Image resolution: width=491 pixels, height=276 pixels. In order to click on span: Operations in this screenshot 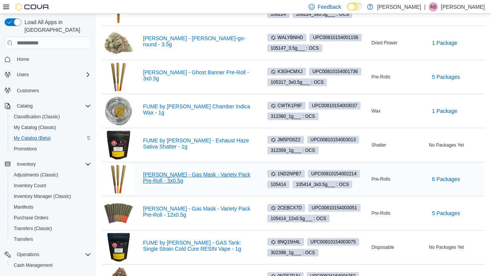, I will do `click(52, 254)`.